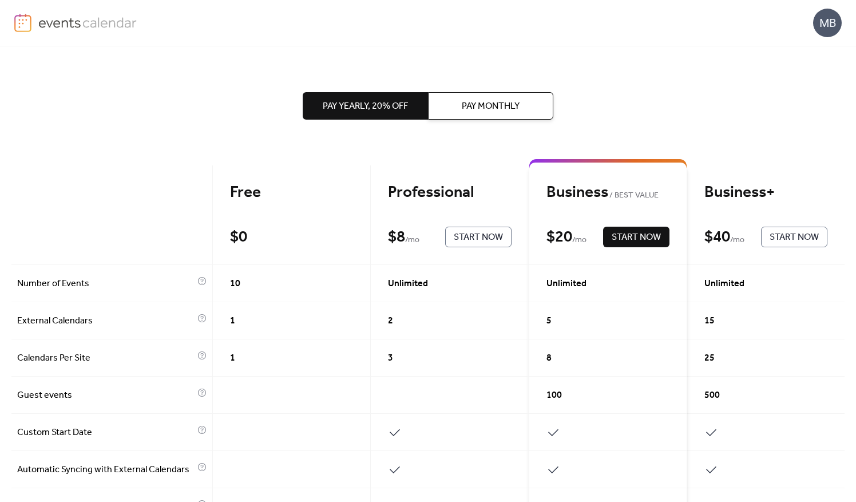 The width and height of the screenshot is (856, 502). What do you see at coordinates (106, 284) in the screenshot?
I see `span: Number of Events` at bounding box center [106, 284].